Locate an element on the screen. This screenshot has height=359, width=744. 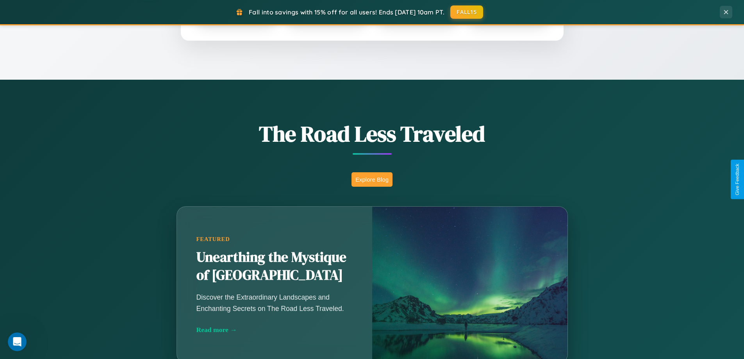
div: Featured is located at coordinates (275, 239).